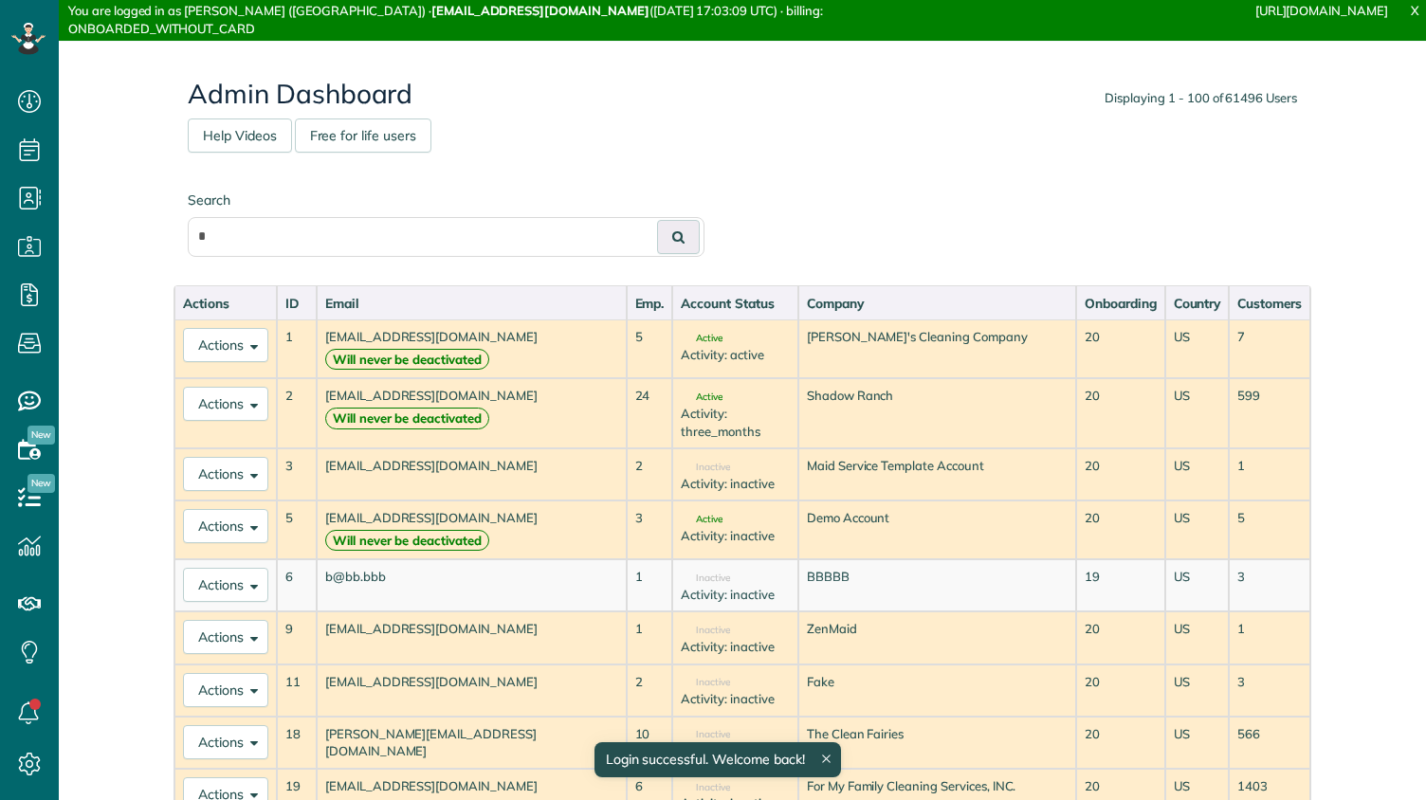 Image resolution: width=1426 pixels, height=800 pixels. I want to click on td: 18, so click(297, 743).